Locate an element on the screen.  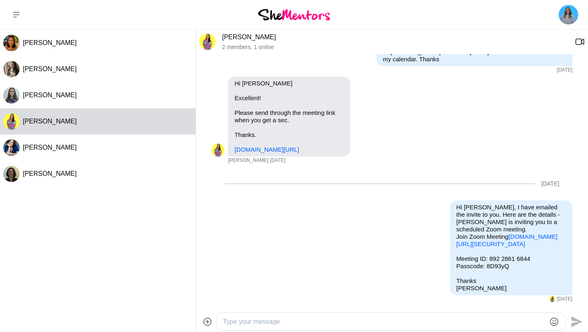
a: Mona Swarup is located at coordinates (568, 15).